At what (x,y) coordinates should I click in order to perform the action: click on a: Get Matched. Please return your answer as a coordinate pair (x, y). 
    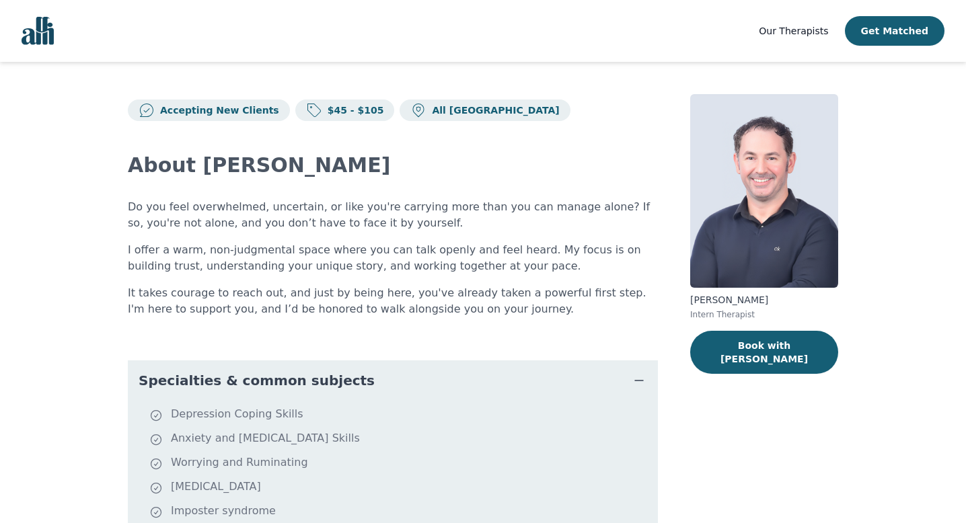
    Looking at the image, I should click on (895, 31).